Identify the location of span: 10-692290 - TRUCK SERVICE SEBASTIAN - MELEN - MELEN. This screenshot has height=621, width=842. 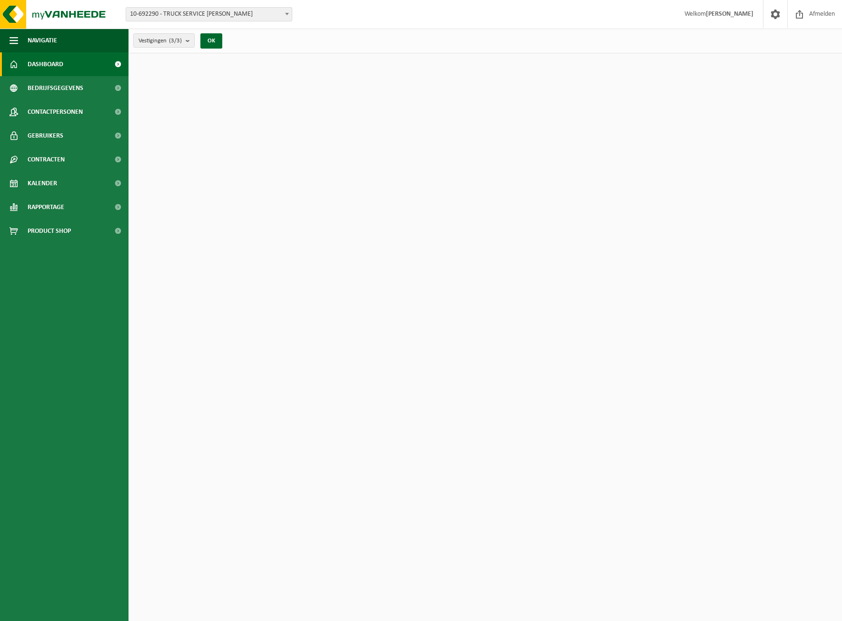
(209, 14).